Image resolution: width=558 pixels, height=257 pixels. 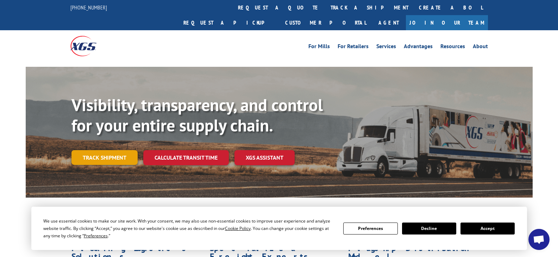 I want to click on button: Decline, so click(x=429, y=229).